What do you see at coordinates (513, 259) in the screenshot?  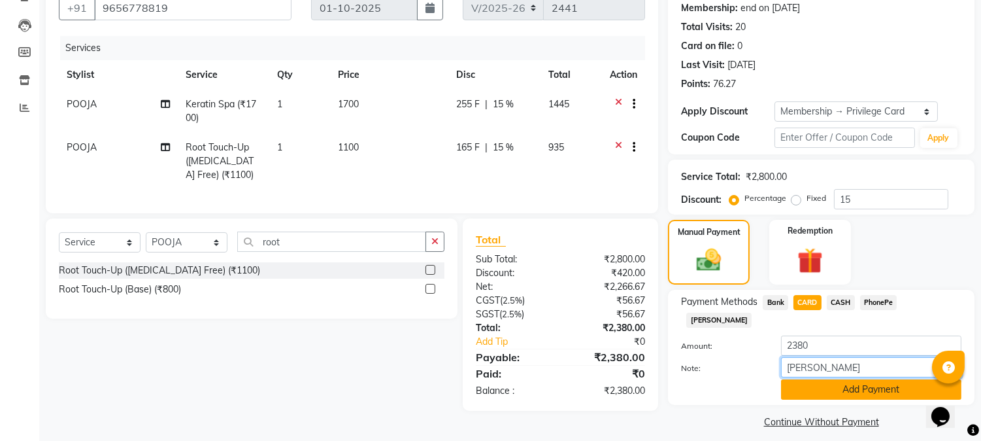 I see `div: Sub Total:` at bounding box center [513, 259].